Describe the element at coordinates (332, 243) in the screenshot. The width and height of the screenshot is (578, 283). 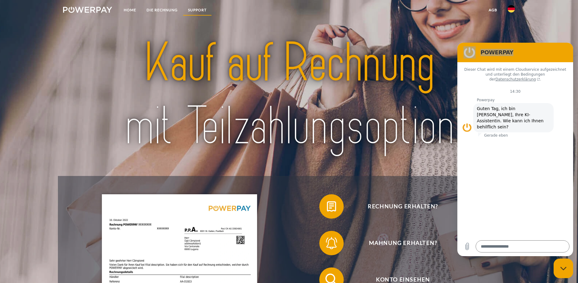
I see `img: qb_bell.svg` at that location.